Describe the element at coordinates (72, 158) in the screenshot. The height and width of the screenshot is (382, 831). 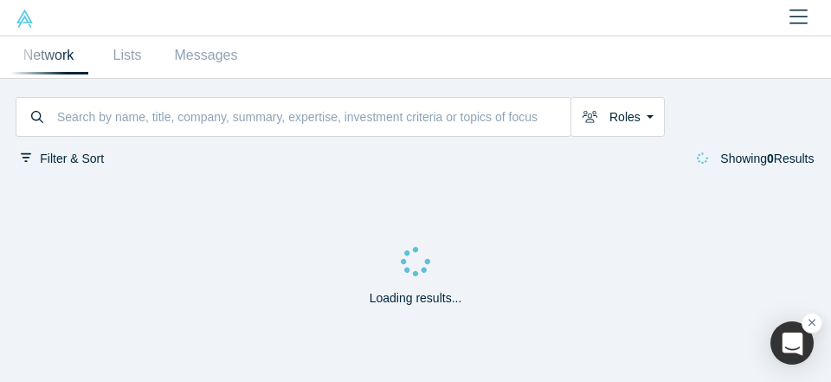
I see `span: Filter & Sort` at that location.